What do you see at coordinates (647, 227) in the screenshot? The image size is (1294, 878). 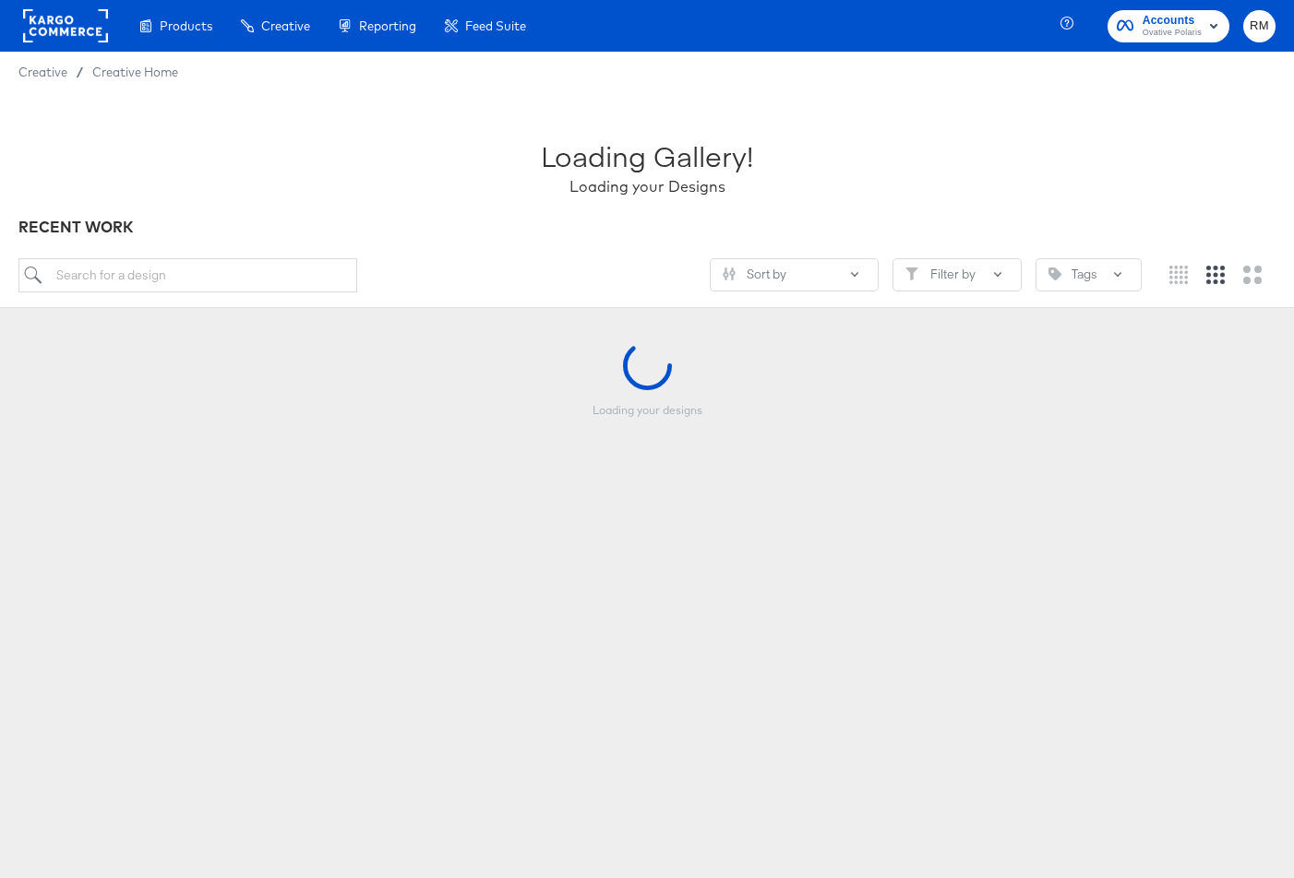 I see `div: RECENT WORK` at bounding box center [647, 227].